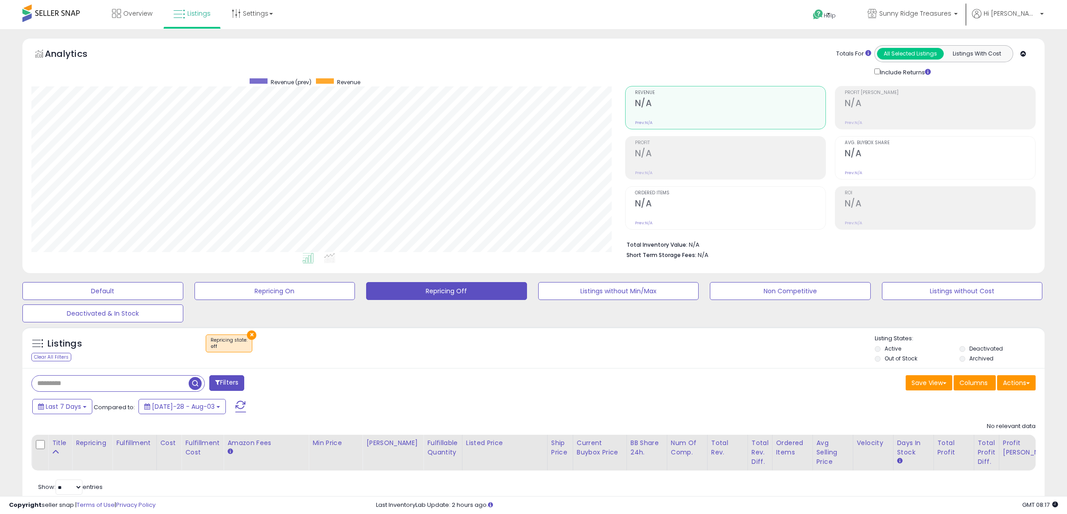  Describe the element at coordinates (904, 72) in the screenshot. I see `div: Include Returns` at that location.